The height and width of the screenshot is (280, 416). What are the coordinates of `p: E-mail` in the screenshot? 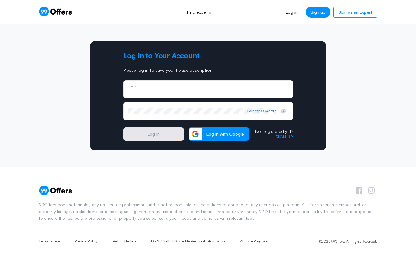 It's located at (133, 86).